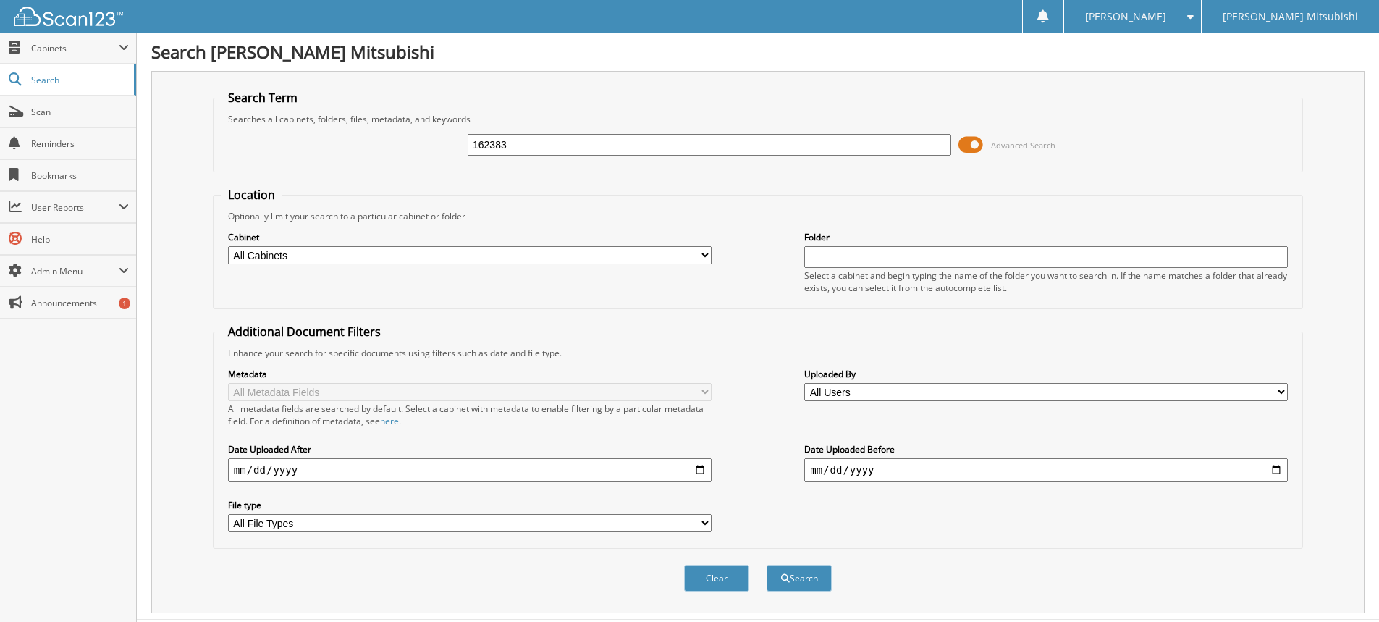 The height and width of the screenshot is (622, 1379). What do you see at coordinates (758, 352) in the screenshot?
I see `div: Enhance your search for specific documents using filters such as date and file type.` at bounding box center [758, 352].